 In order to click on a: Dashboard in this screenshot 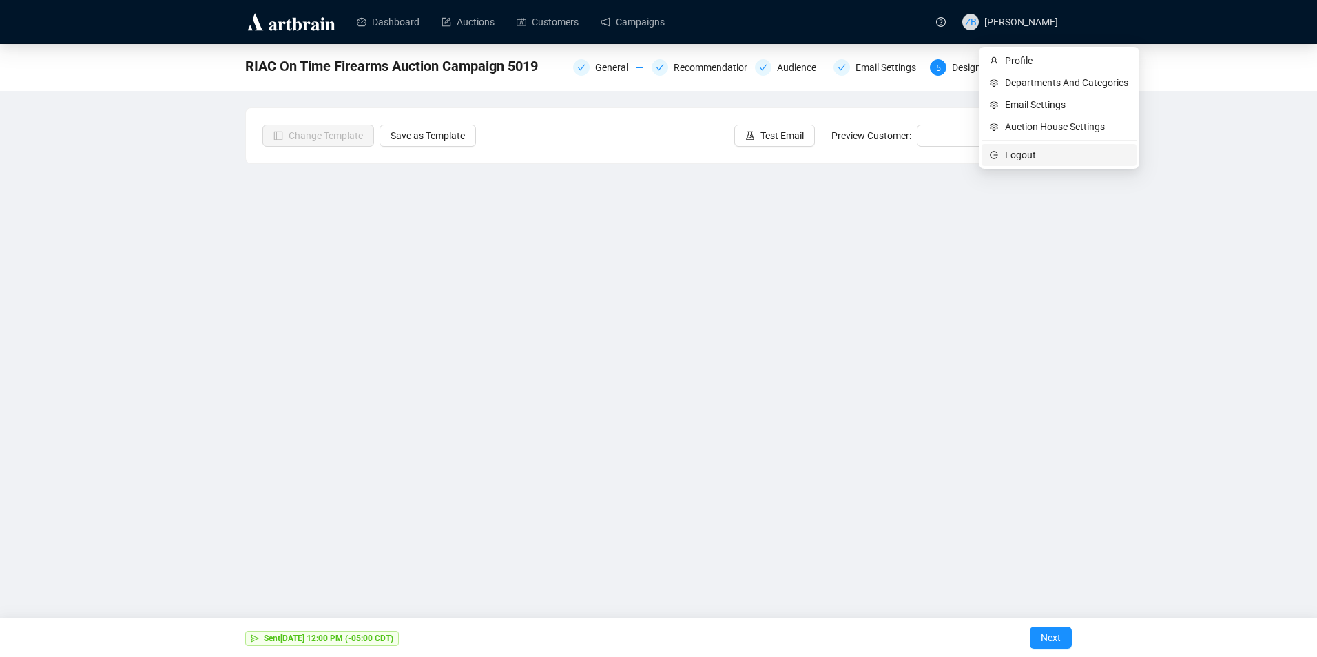, I will do `click(388, 22)`.